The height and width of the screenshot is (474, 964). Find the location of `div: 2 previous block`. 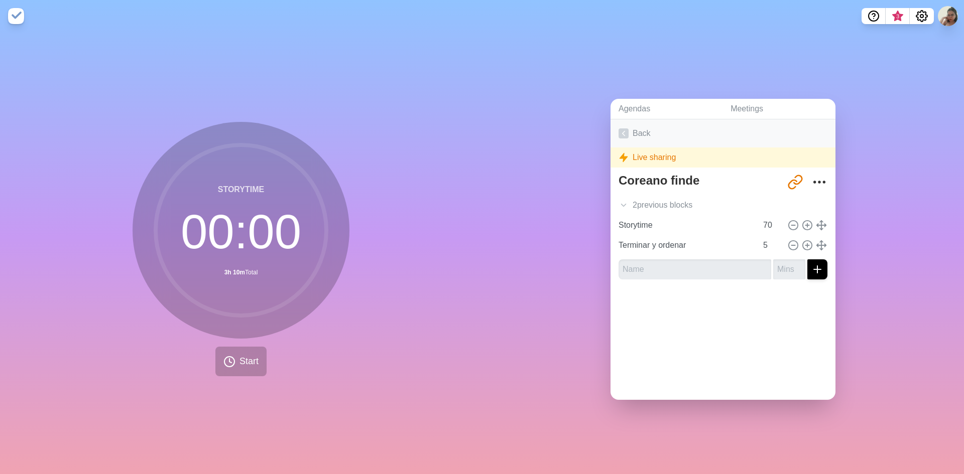

div: 2 previous block is located at coordinates (723, 205).